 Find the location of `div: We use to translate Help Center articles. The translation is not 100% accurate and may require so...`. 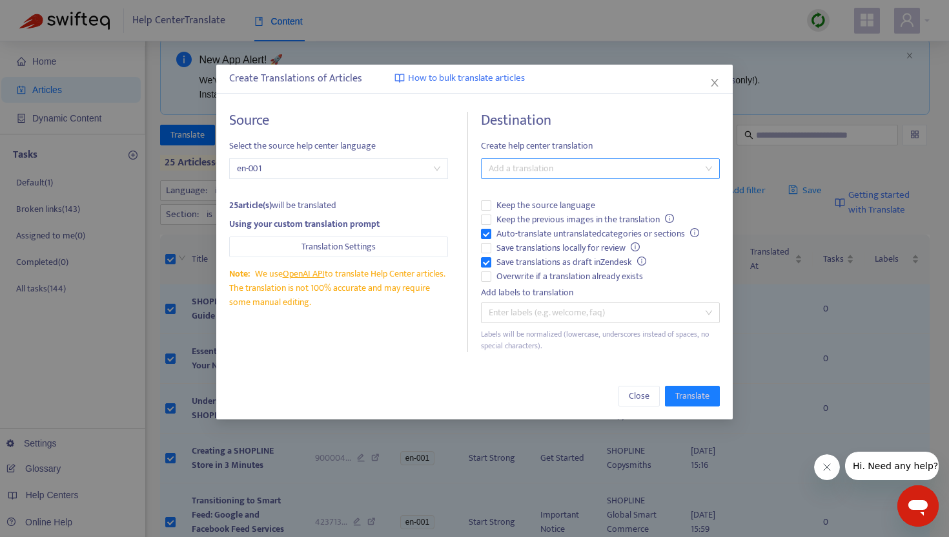

div: We use to translate Help Center articles. The translation is not 100% accurate and may require so... is located at coordinates (338, 288).